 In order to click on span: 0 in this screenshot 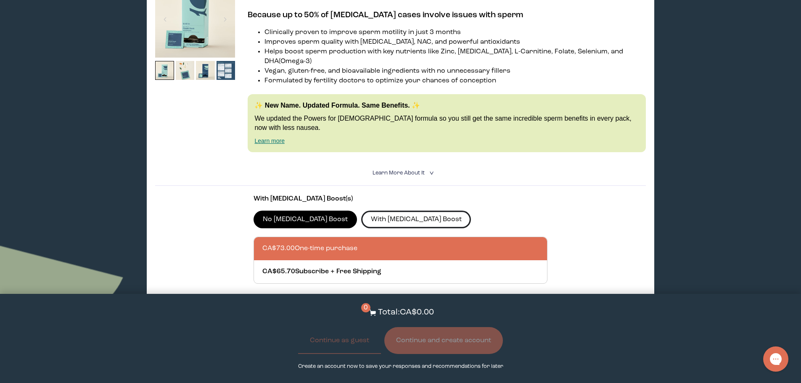, I will do `click(366, 308)`.